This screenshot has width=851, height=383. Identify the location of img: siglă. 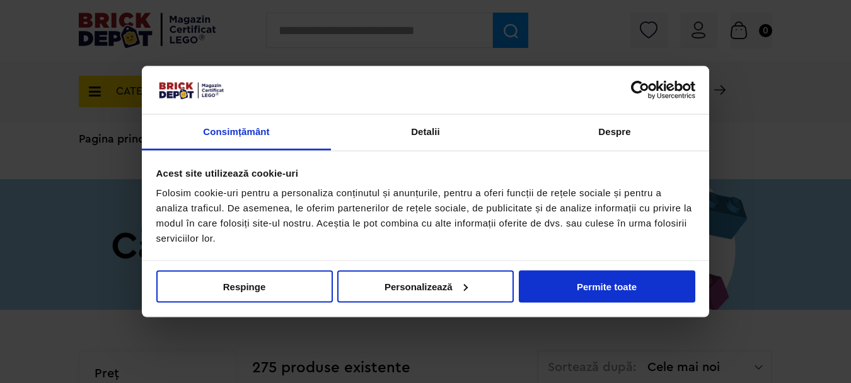
(191, 90).